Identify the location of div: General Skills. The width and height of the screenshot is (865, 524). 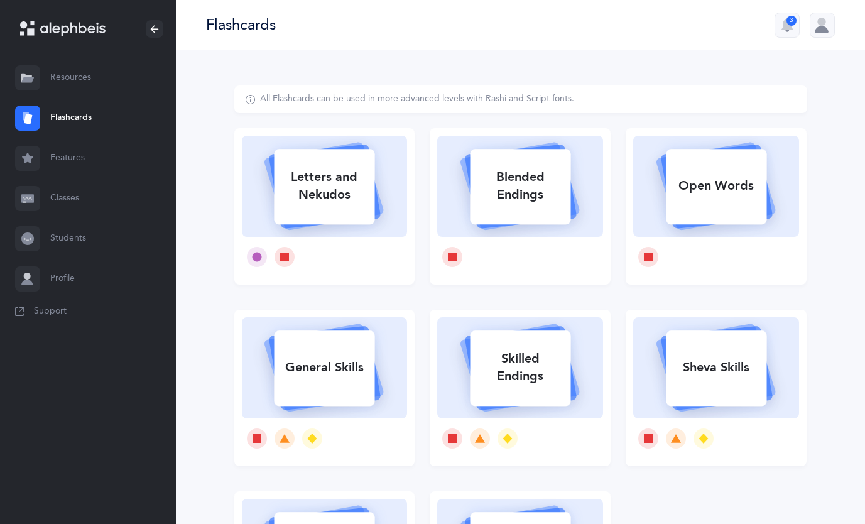
(324, 367).